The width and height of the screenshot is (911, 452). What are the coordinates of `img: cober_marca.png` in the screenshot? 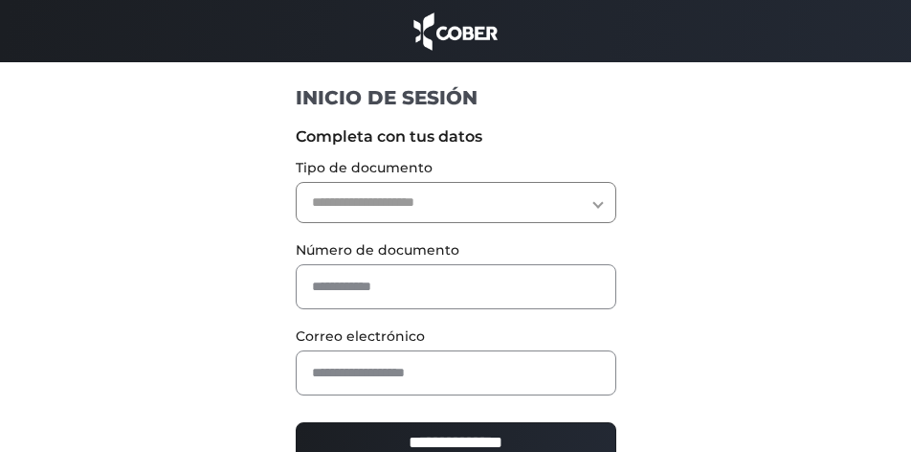 It's located at (456, 31).